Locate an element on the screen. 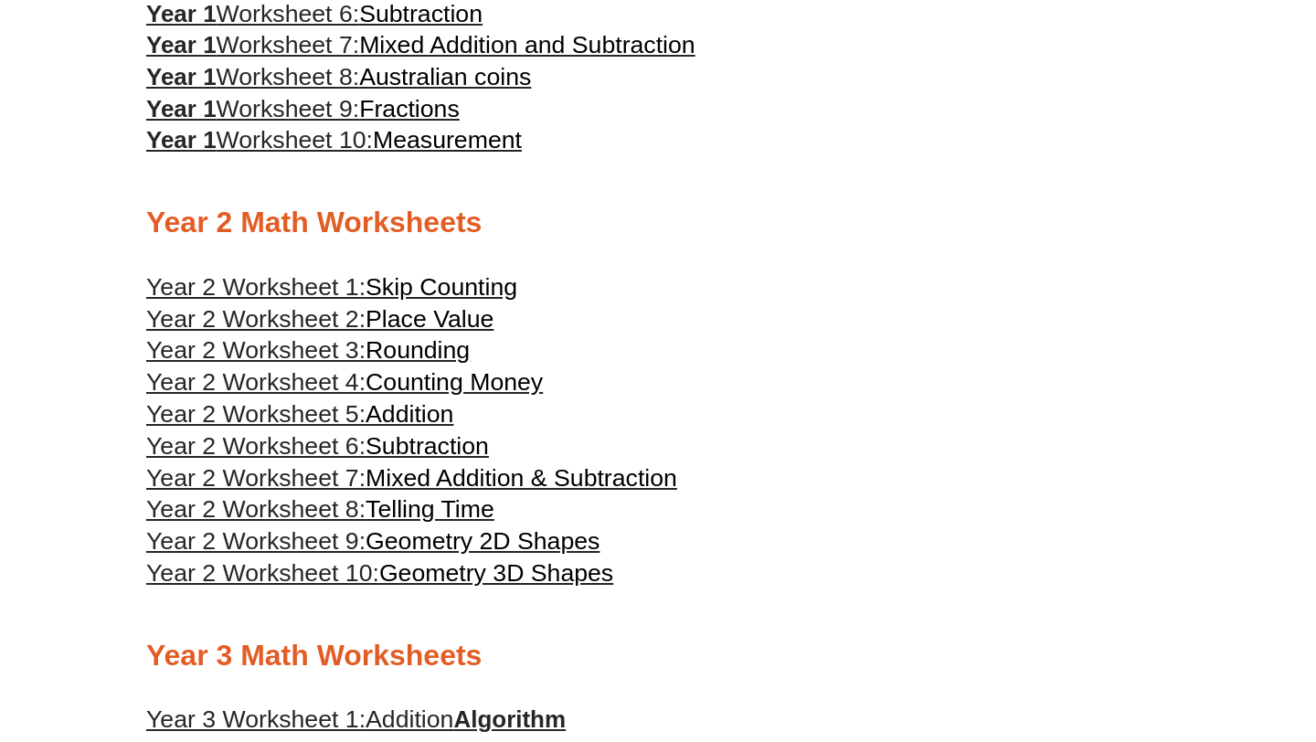  span: Year 2 Worksheet 6: is located at coordinates (256, 446).